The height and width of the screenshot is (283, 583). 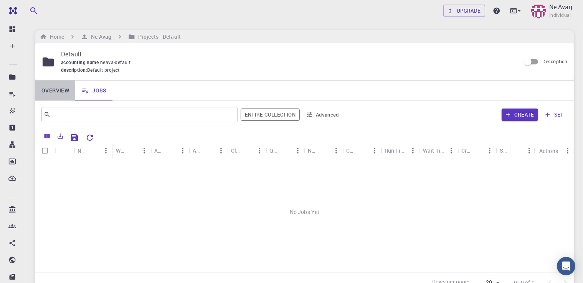 What do you see at coordinates (55, 37) in the screenshot?
I see `h6: Home` at bounding box center [55, 37].